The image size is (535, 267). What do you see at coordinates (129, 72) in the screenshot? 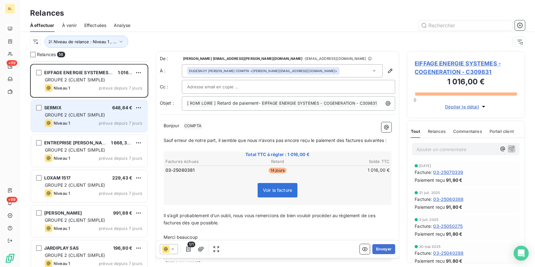
I see `span: 1 016,00 €` at bounding box center [129, 72].